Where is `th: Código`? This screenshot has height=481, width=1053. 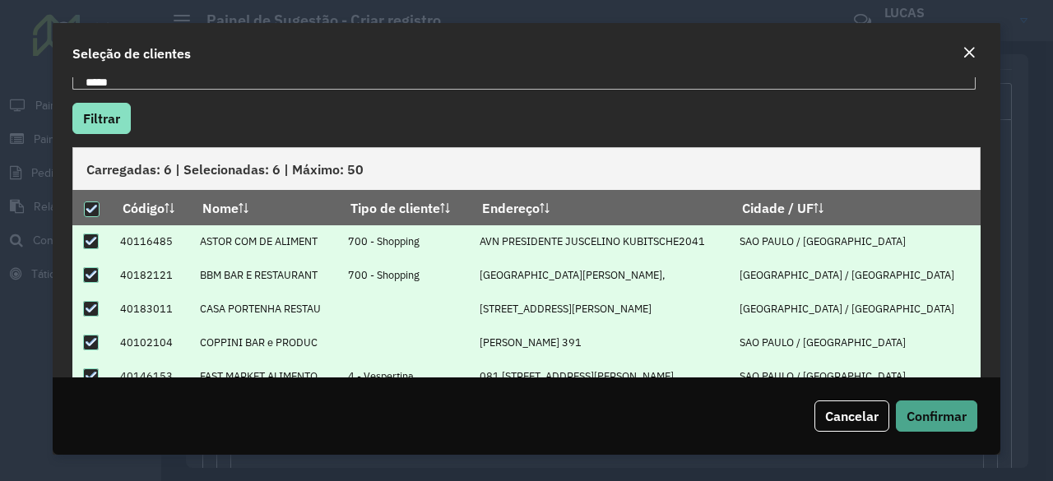 th: Código is located at coordinates (151, 207).